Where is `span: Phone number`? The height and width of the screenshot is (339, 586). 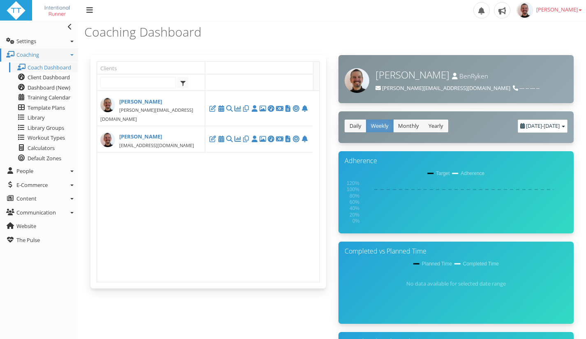
span: Phone number is located at coordinates (526, 88).